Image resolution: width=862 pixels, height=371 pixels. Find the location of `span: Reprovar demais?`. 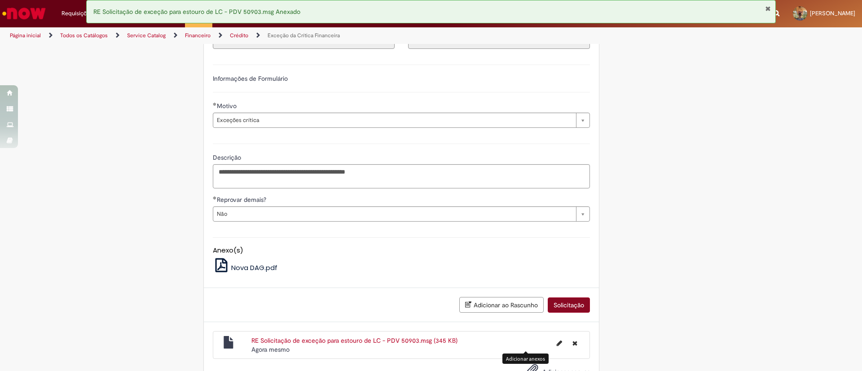

span: Reprovar demais? is located at coordinates (243, 200).